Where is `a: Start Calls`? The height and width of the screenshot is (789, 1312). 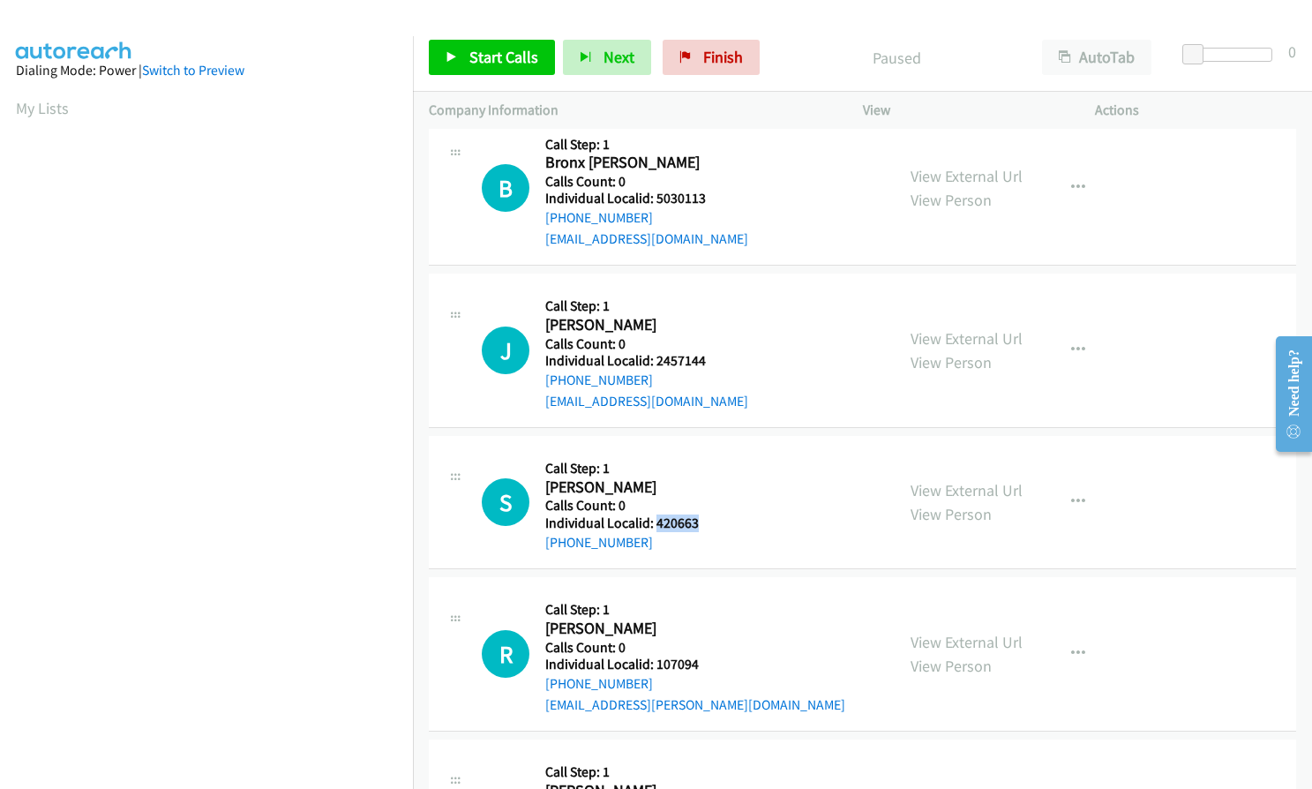
a: Start Calls is located at coordinates (491, 57).